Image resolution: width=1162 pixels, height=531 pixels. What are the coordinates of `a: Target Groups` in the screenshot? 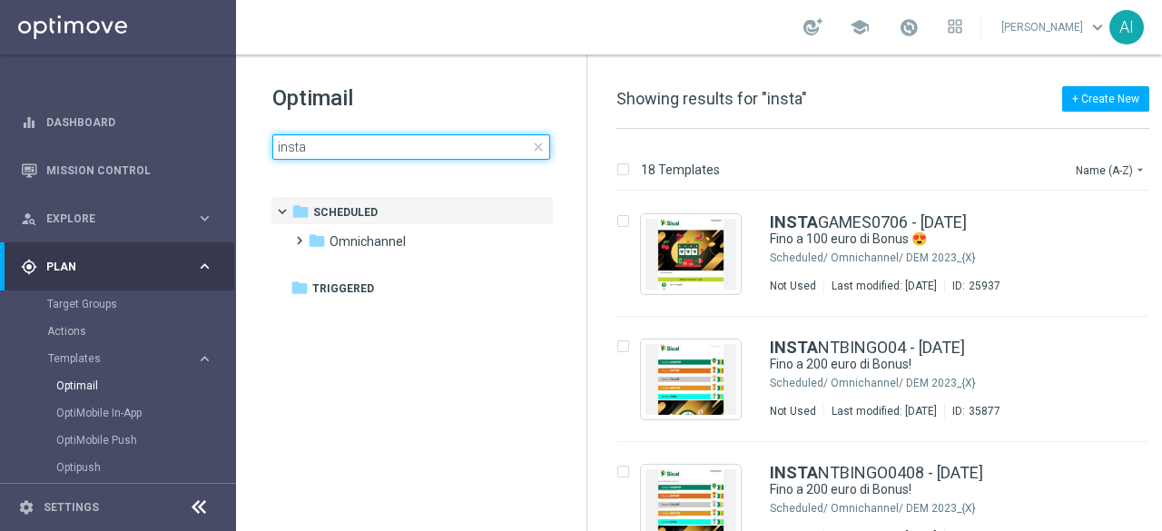 It's located at (118, 304).